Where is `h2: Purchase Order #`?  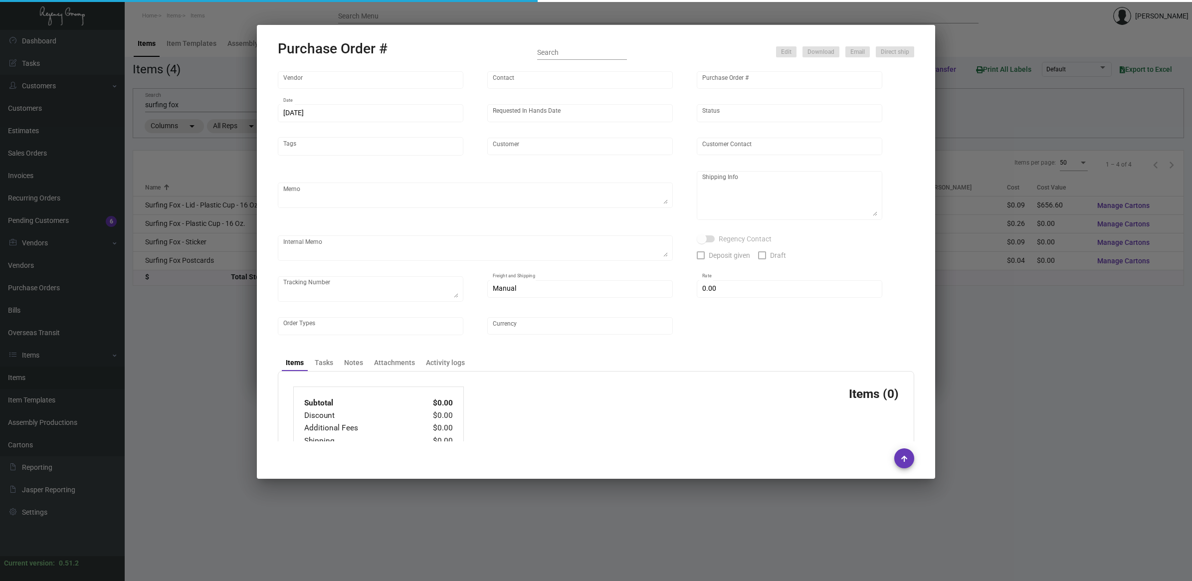 h2: Purchase Order # is located at coordinates (333, 49).